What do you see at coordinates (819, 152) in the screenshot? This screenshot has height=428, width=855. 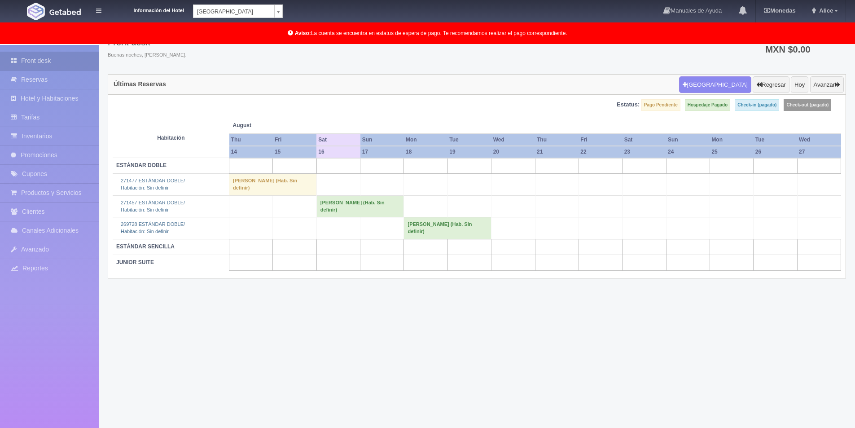 I see `th: 27` at bounding box center [819, 152].